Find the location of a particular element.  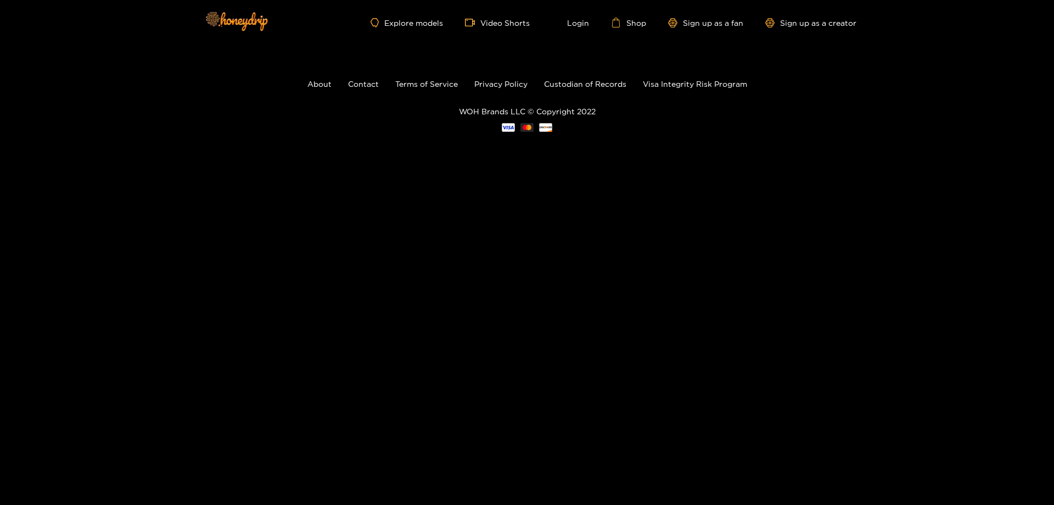

a: Login is located at coordinates (570, 23).